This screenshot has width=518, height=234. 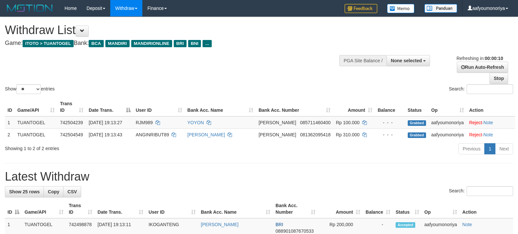 What do you see at coordinates (144, 122) in the screenshot?
I see `span: RJM989` at bounding box center [144, 122].